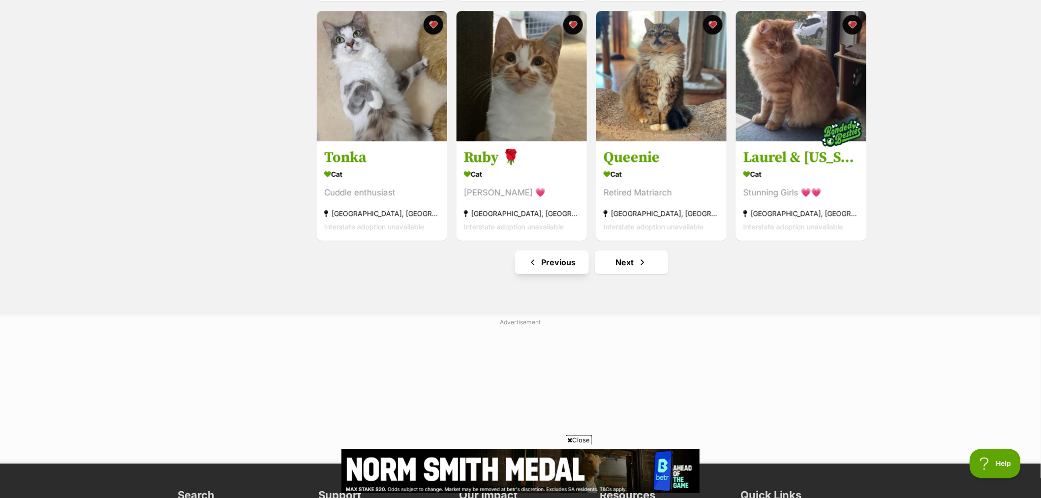 The image size is (1041, 498). I want to click on nav: Pagination, so click(591, 262).